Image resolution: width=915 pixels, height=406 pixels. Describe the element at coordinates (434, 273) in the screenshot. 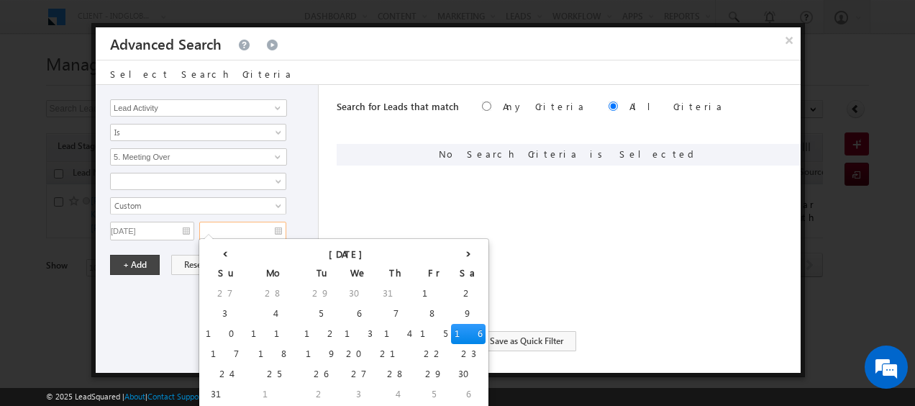

I see `th: Fr` at that location.